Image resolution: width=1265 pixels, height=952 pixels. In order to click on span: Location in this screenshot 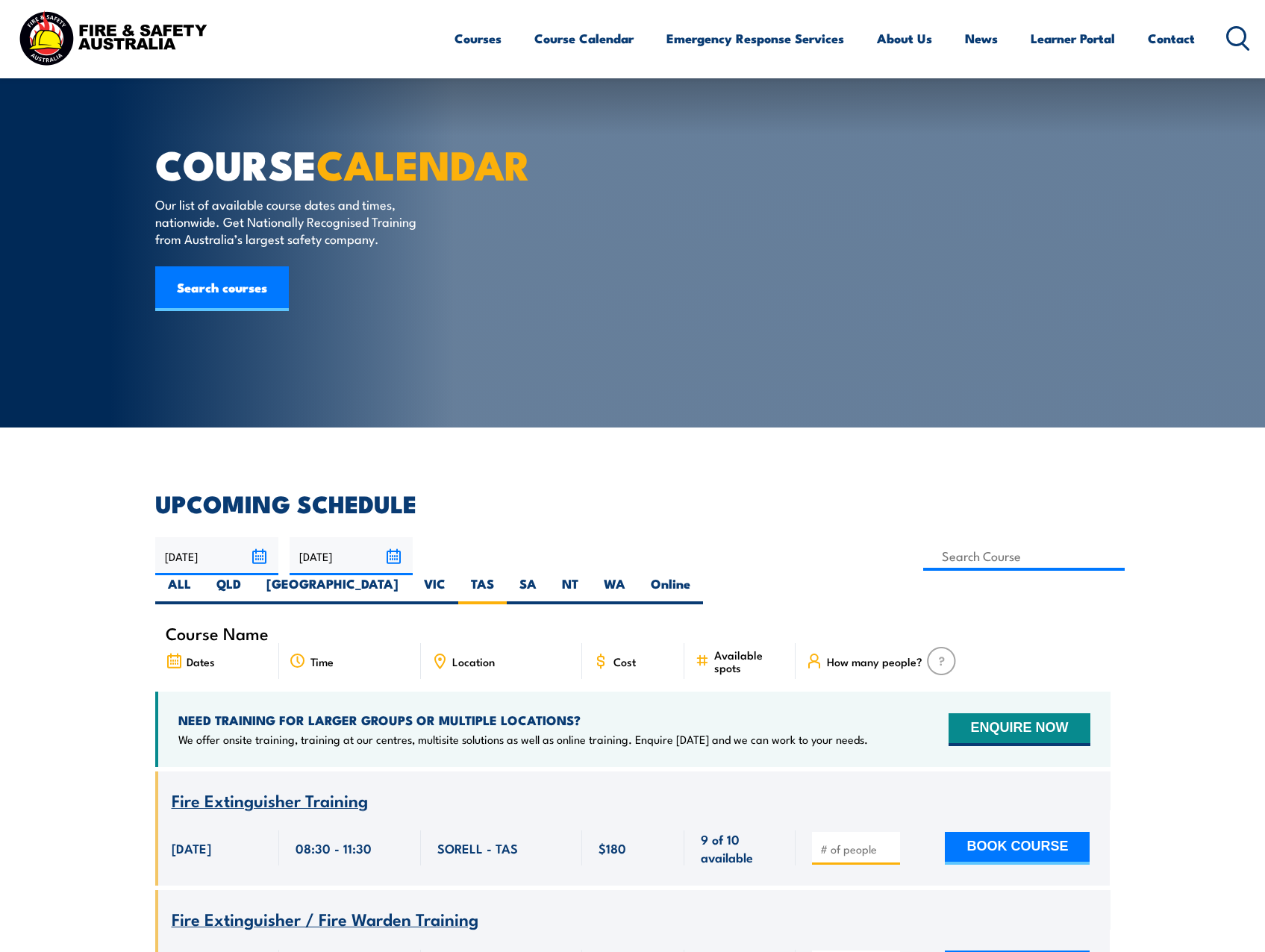, I will do `click(473, 661)`.